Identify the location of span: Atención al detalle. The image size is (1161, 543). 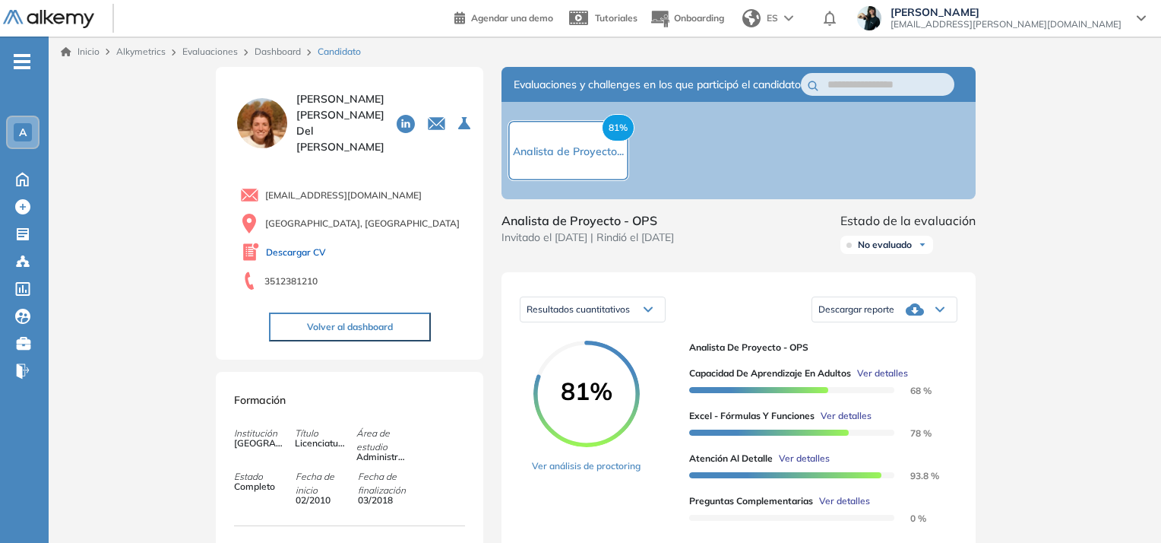
(731, 458).